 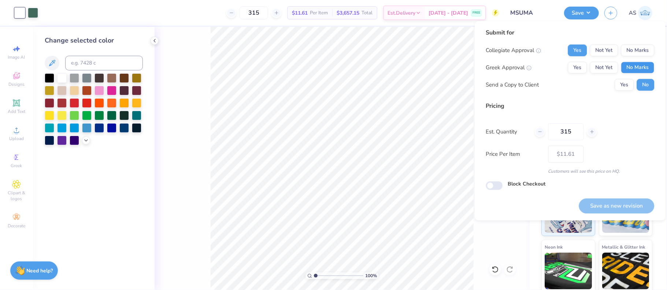 What do you see at coordinates (371, 275) in the screenshot?
I see `span: 100 %` at bounding box center [371, 275].